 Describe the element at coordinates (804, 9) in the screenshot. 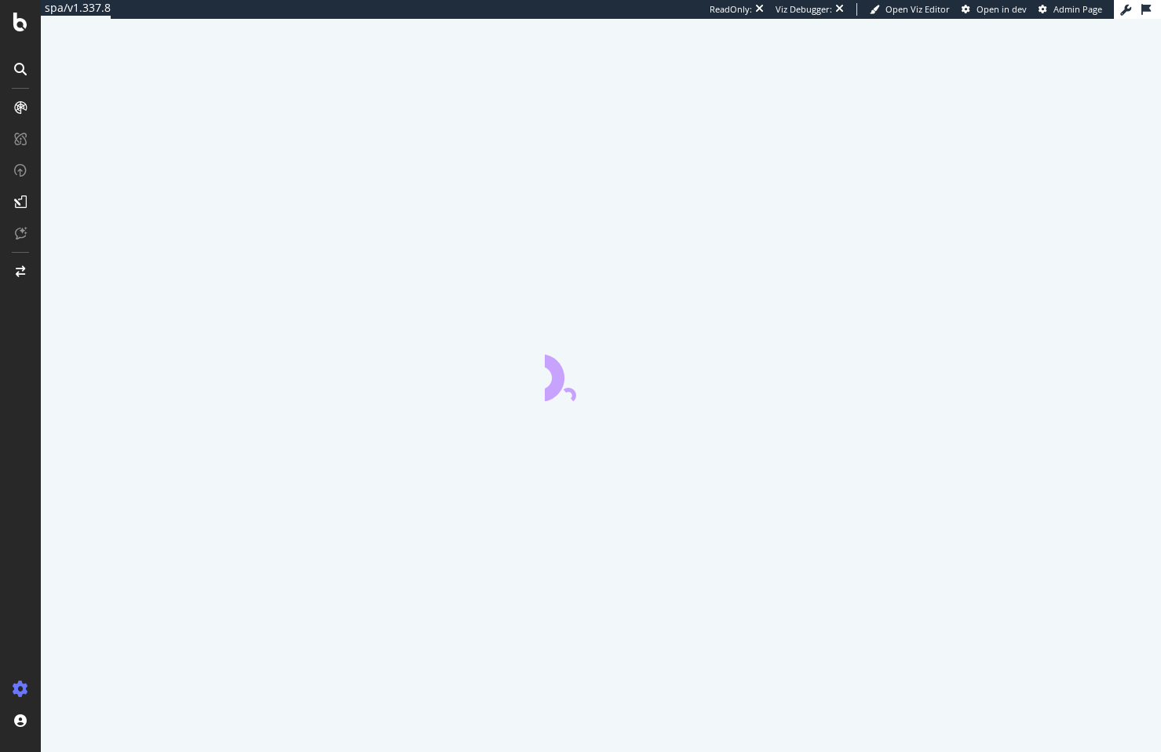

I see `div: Viz Debugger:` at that location.